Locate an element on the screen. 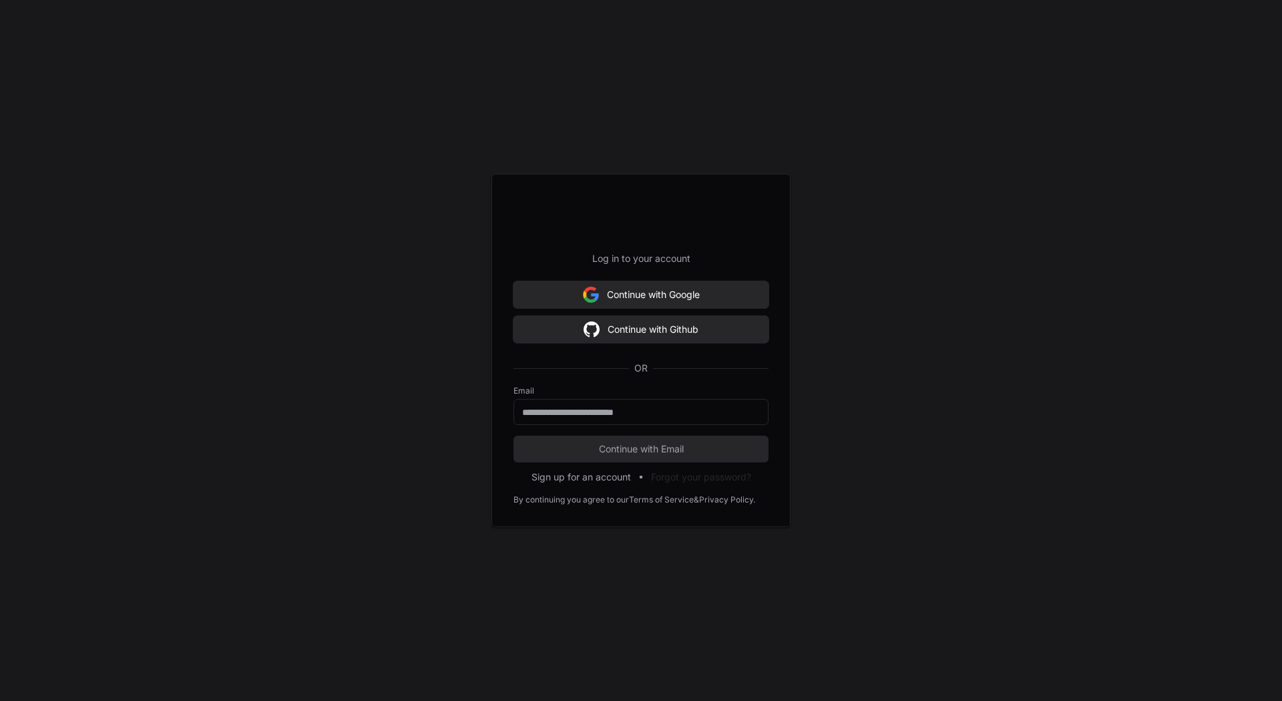  a: Terms of Service is located at coordinates (661, 500).